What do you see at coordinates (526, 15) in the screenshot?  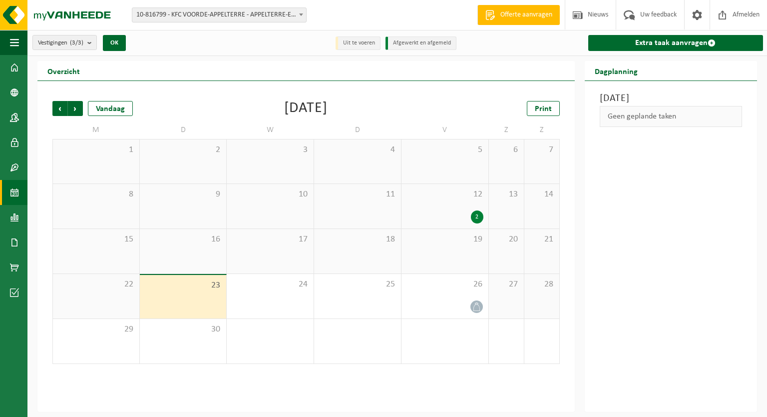 I see `span: Offerte aanvragen` at bounding box center [526, 15].